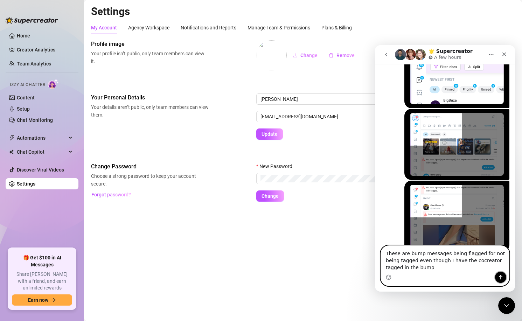 This screenshot has height=321, width=522. I want to click on p: A few hours, so click(72, 12).